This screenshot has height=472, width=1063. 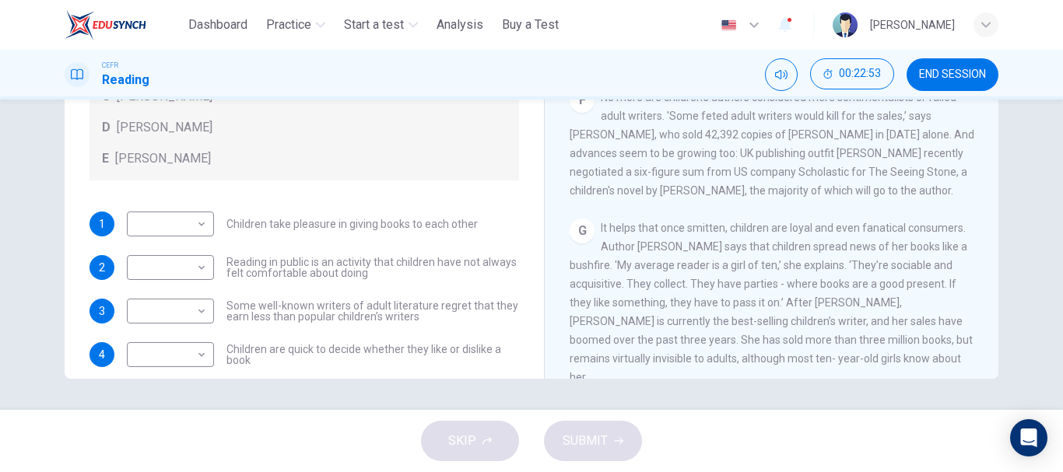 I want to click on a: Analysis, so click(x=460, y=25).